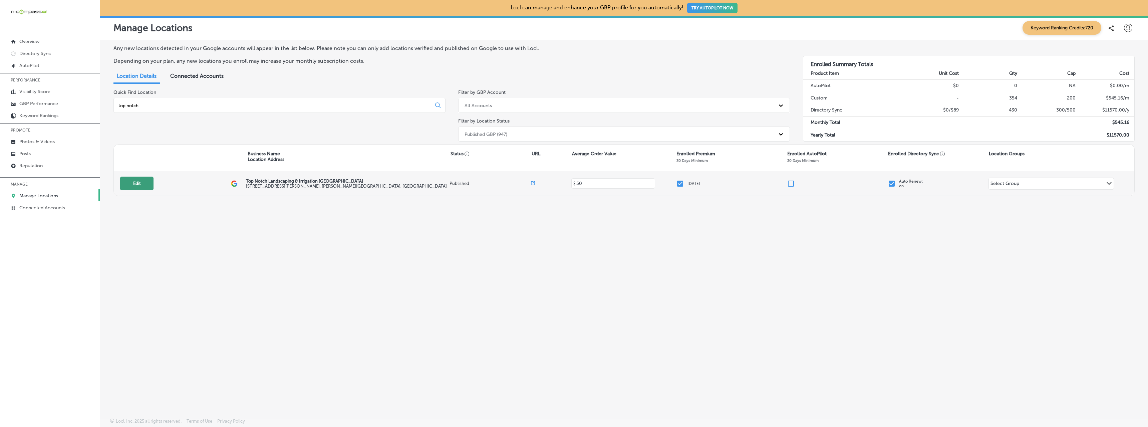 This screenshot has height=427, width=1148. I want to click on label: Filter by GBP Account, so click(482, 92).